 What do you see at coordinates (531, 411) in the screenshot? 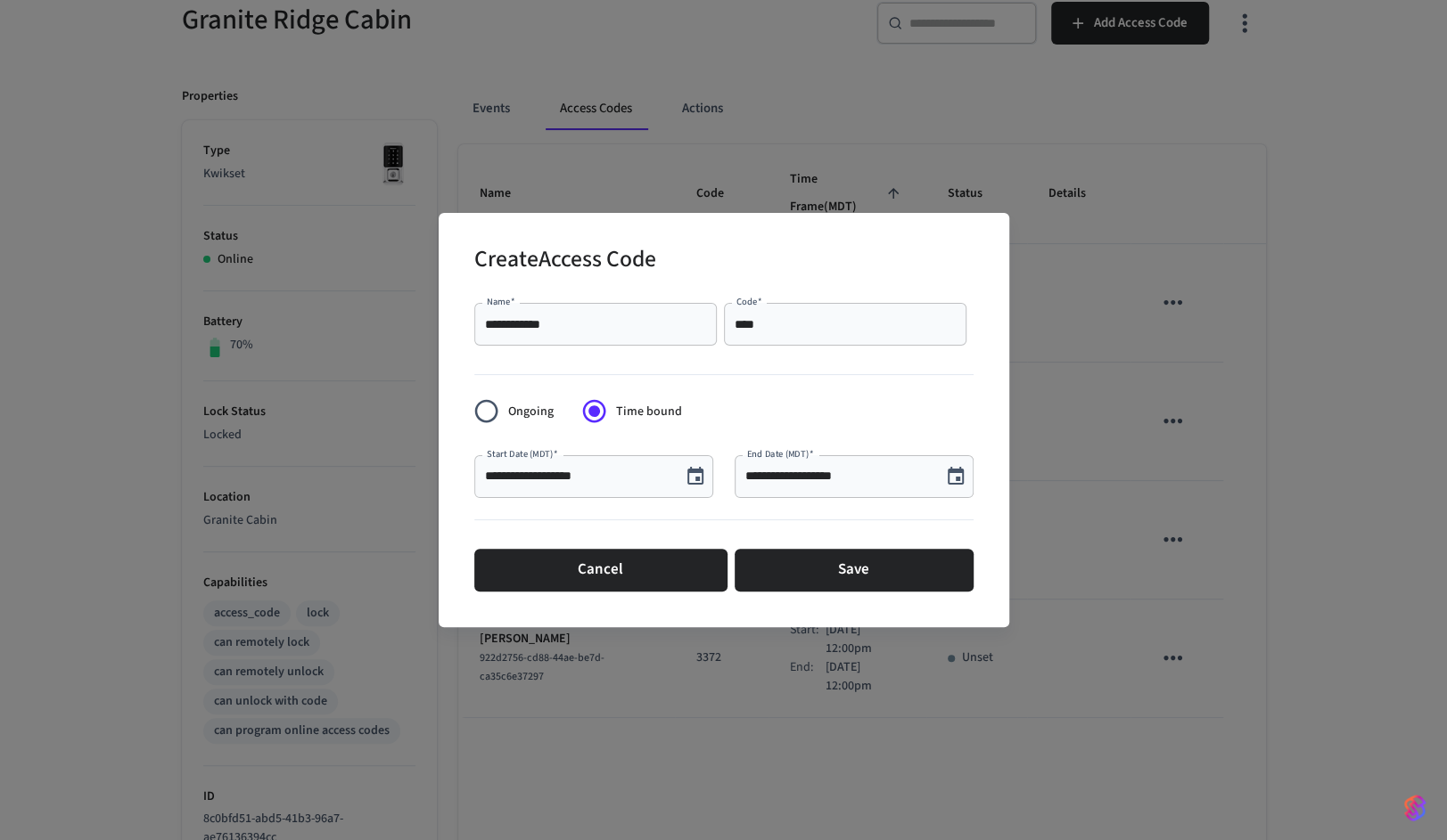
I see `span: Ongoing` at bounding box center [531, 411].